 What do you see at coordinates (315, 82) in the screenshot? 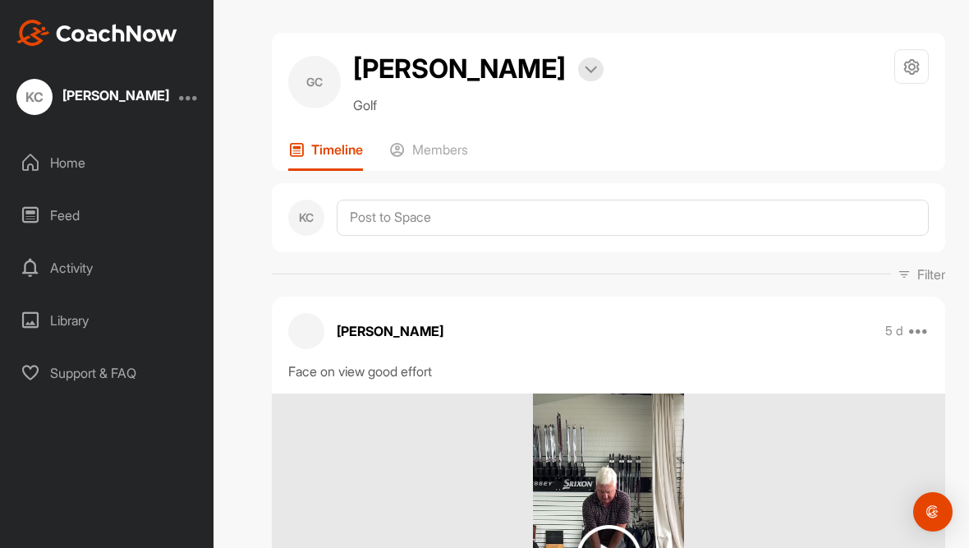
I see `div: GC` at bounding box center [315, 82].